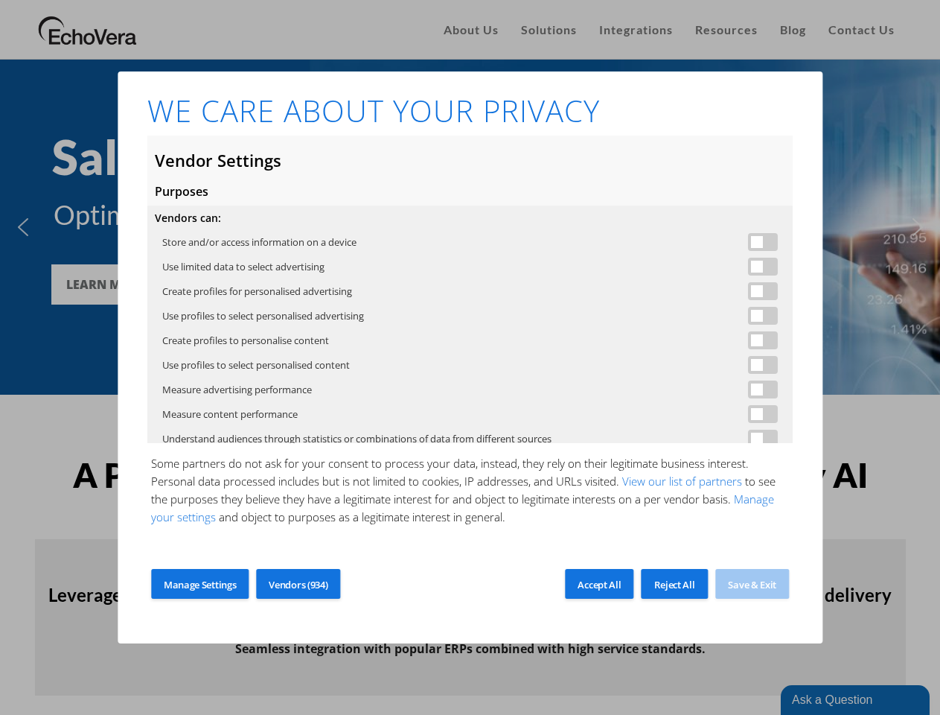  What do you see at coordinates (470, 490) in the screenshot?
I see `p: Some partners do not ask for your consent to process your data, instead, they rely on their legit...` at bounding box center [470, 490].